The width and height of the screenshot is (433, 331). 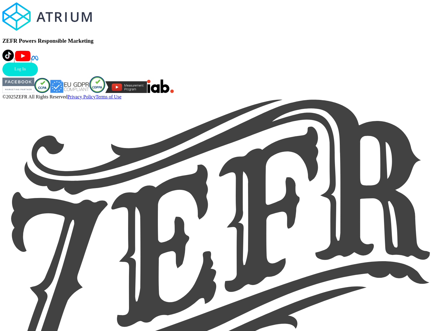 What do you see at coordinates (81, 96) in the screenshot?
I see `a: Privacy Policy` at bounding box center [81, 96].